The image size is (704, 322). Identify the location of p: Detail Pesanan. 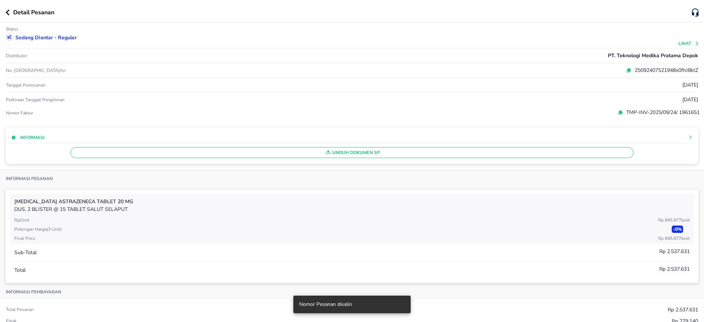
(34, 12).